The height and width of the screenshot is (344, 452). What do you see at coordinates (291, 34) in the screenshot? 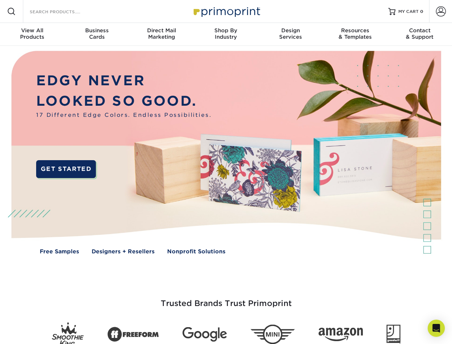
I see `div: Services` at bounding box center [291, 34].